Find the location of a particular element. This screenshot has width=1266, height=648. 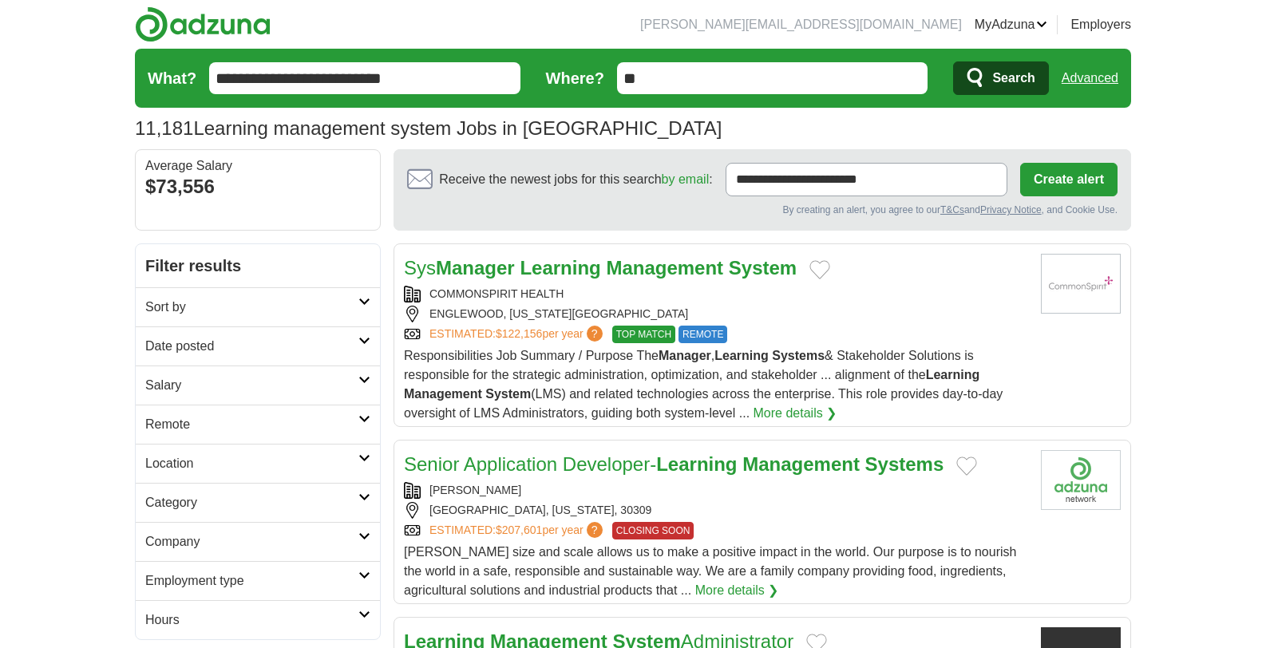

h2: Company is located at coordinates (251, 542).